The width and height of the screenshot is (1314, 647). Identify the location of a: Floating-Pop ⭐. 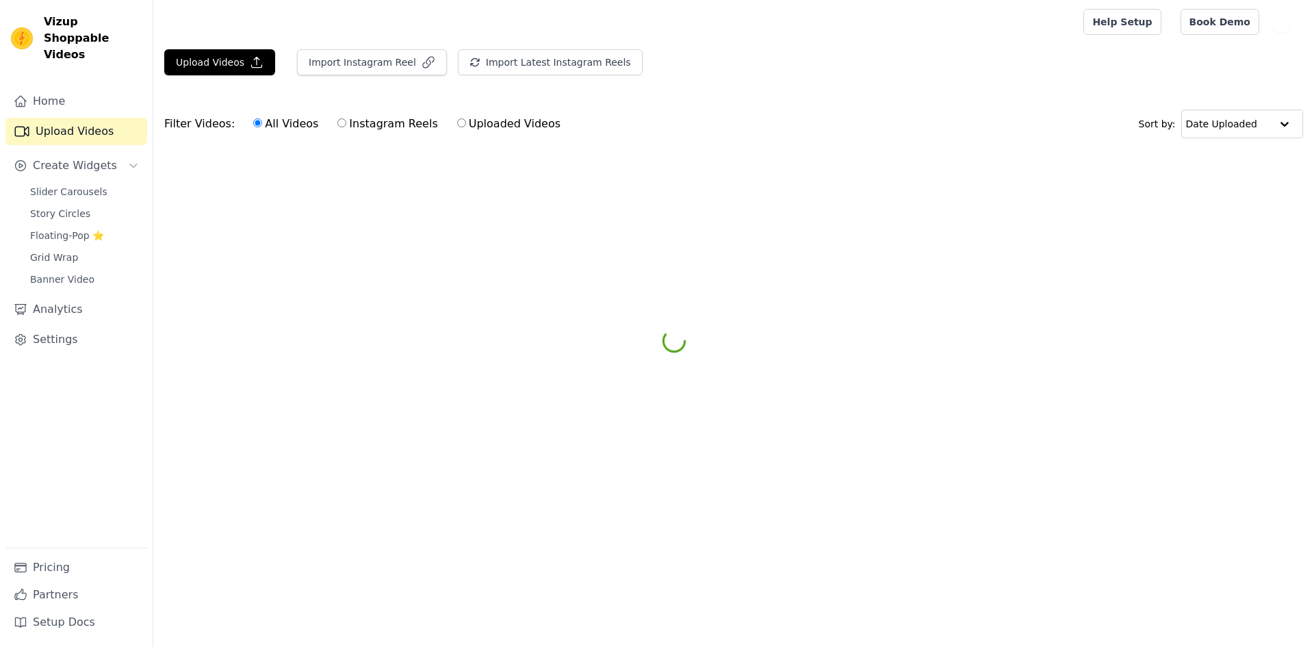
(84, 235).